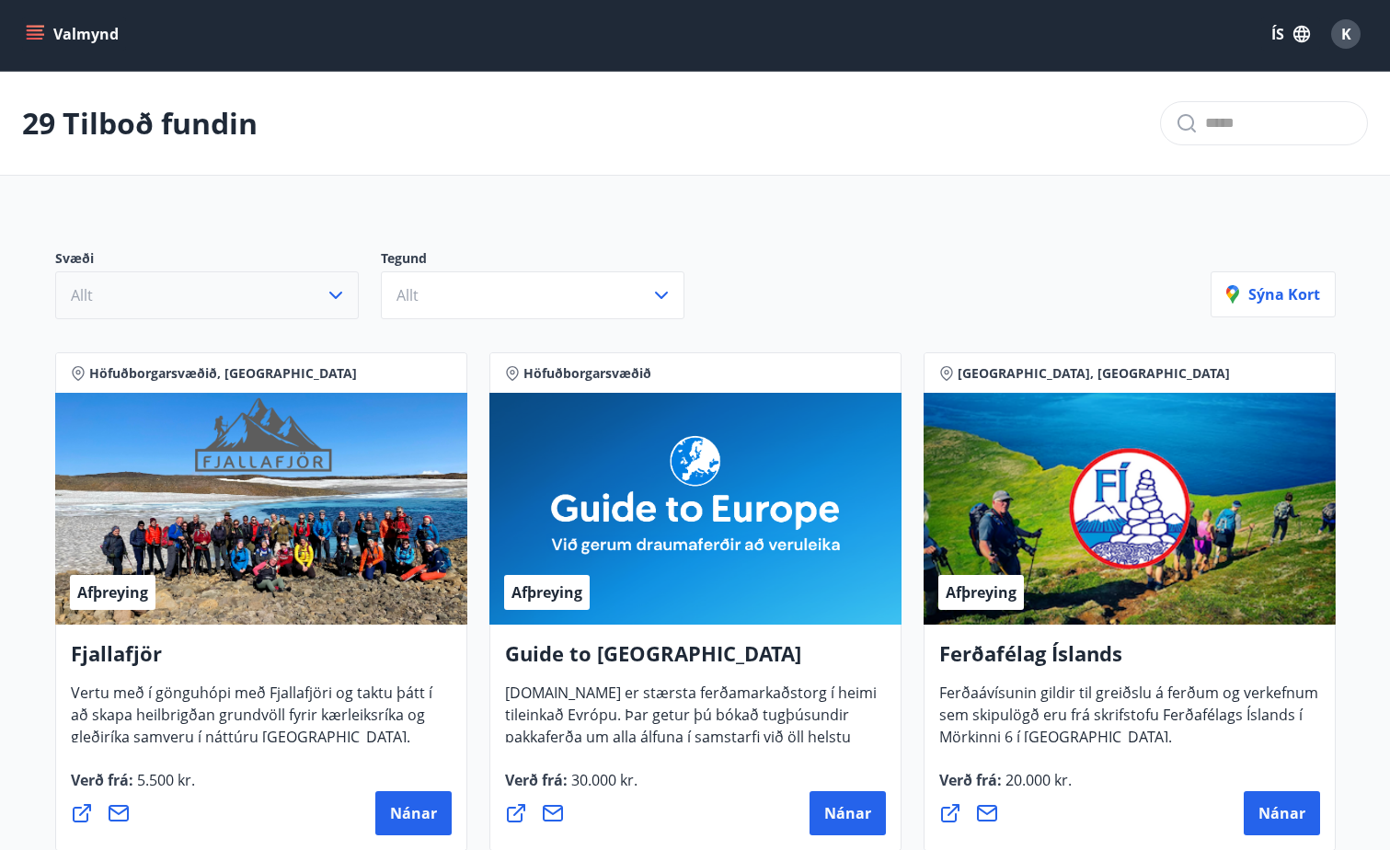  Describe the element at coordinates (544, 260) in the screenshot. I see `p: Tegund` at that location.